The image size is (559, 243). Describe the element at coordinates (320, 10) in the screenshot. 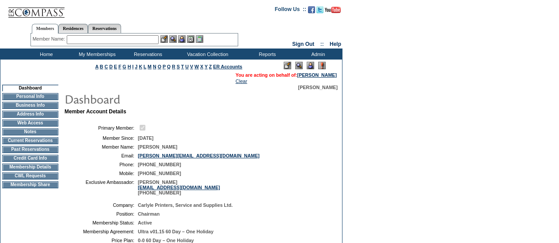

I see `img: Follow us on Twitter` at that location.